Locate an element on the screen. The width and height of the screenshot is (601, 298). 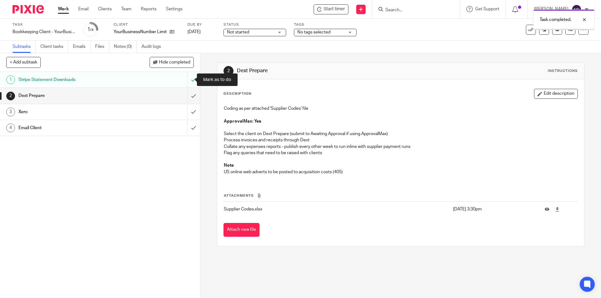
img: Pixie is located at coordinates (28, 9).